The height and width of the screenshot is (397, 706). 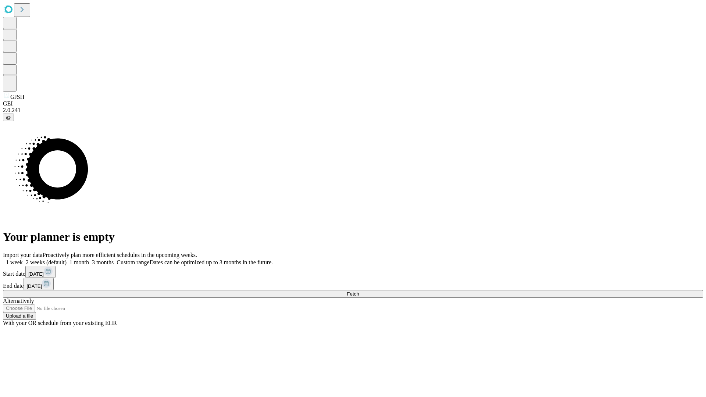 What do you see at coordinates (211, 262) in the screenshot?
I see `span: Dates can be optimized up to 3 months in the future.` at bounding box center [211, 262].